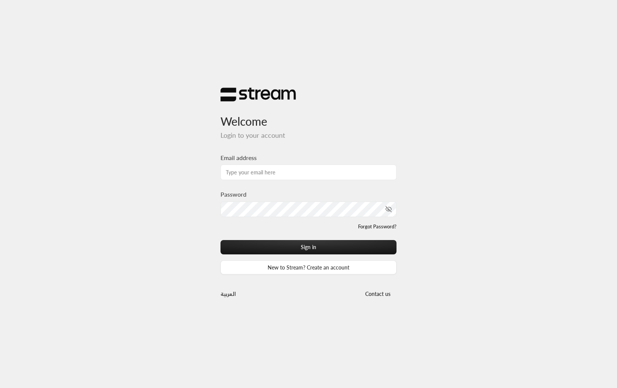 The image size is (617, 388). Describe the element at coordinates (258, 94) in the screenshot. I see `img: Stream Logo` at that location.